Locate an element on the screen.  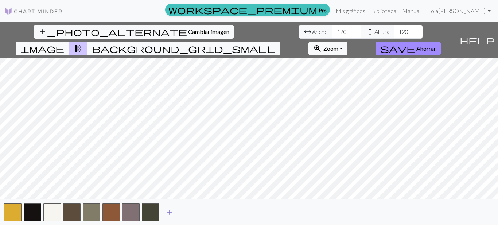
a: Manual is located at coordinates (412, 11).